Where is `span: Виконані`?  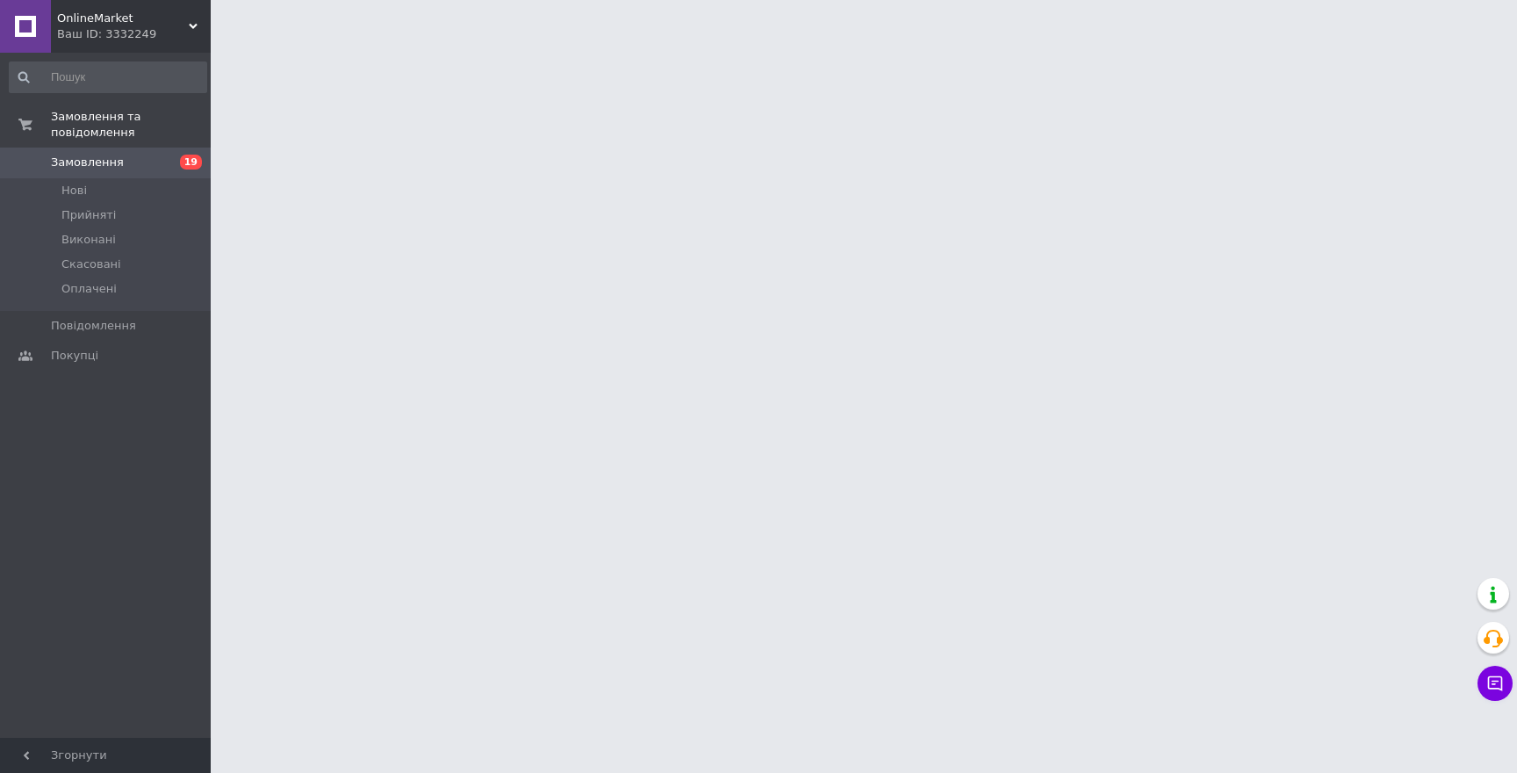 span: Виконані is located at coordinates (89, 240).